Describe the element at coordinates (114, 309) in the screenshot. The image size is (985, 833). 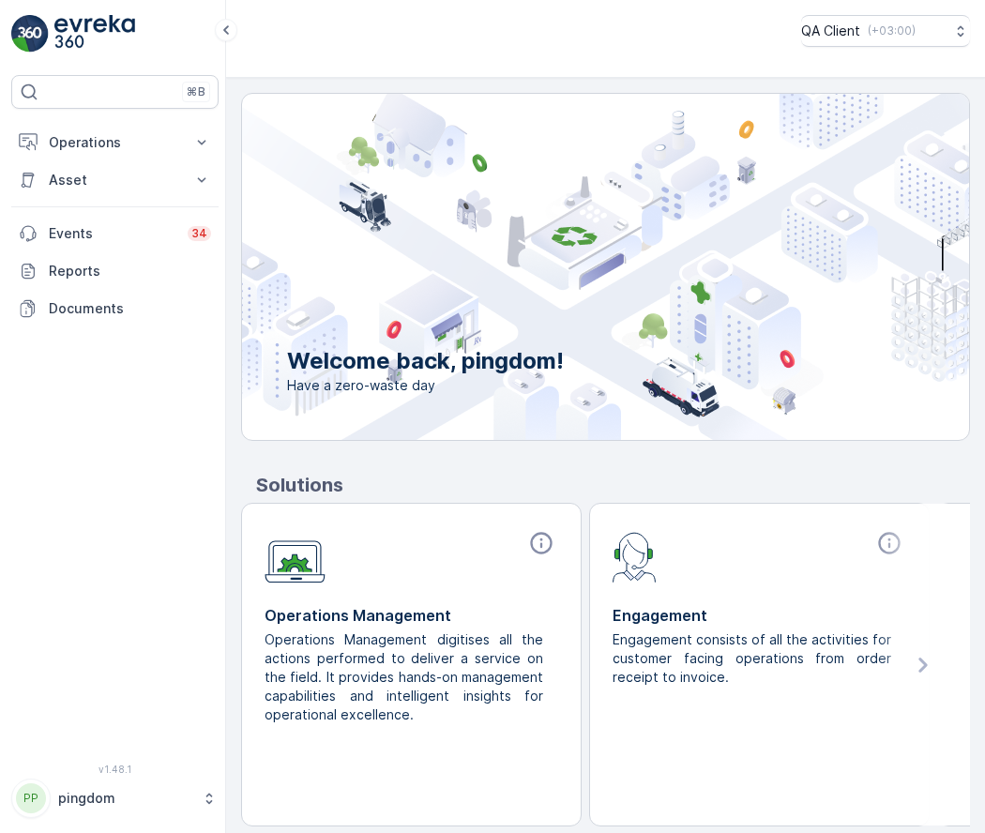
I see `a: Documents` at that location.